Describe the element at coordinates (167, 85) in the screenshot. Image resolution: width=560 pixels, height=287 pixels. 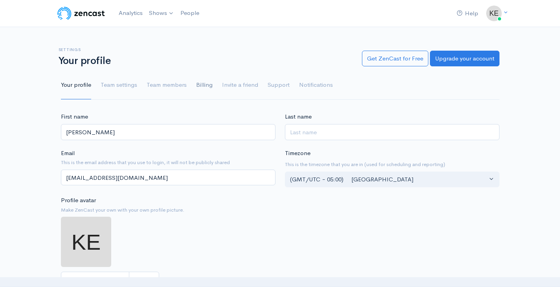
I see `a: Team members` at that location.